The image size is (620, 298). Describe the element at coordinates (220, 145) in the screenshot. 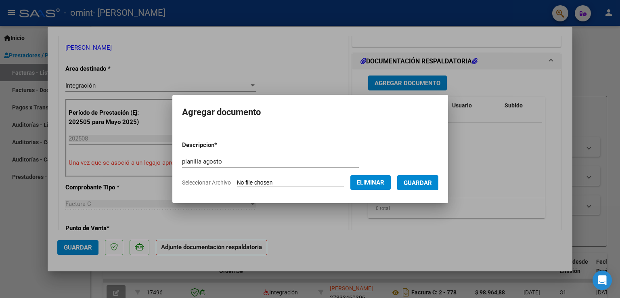

I see `p: Descripcion` at that location.